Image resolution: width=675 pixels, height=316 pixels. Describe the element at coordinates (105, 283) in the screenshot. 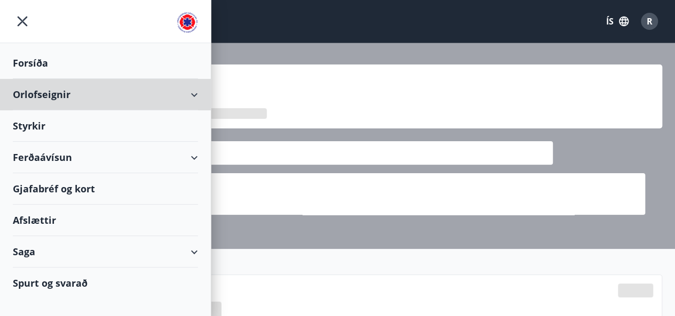

I see `div: Spurt og svarað` at that location.